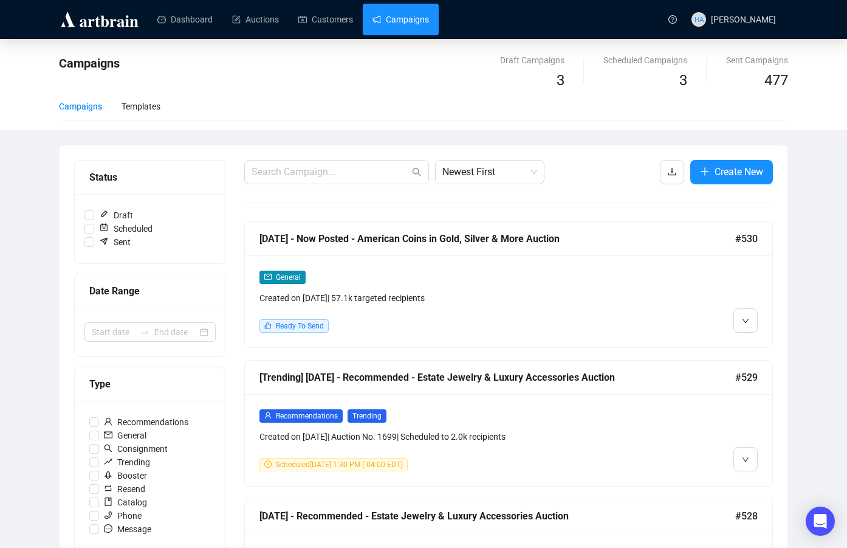 The width and height of the screenshot is (847, 548). Describe the element at coordinates (673, 19) in the screenshot. I see `span: question-circle` at that location.